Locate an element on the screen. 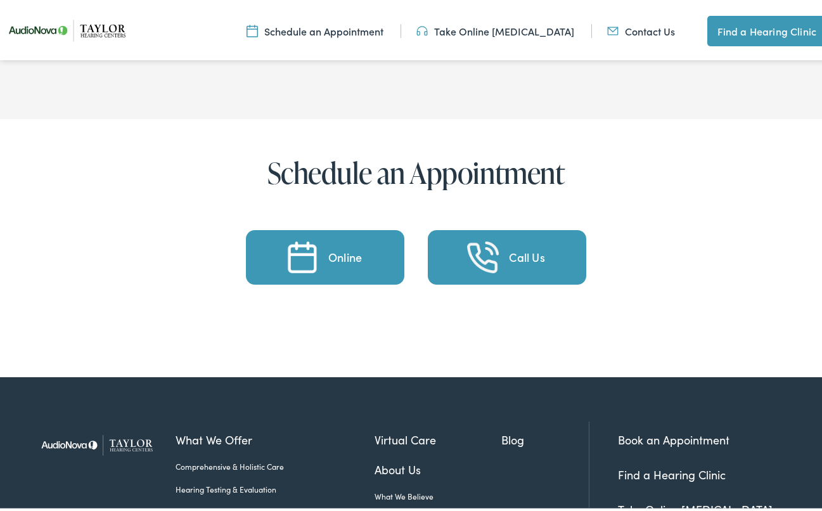 This screenshot has width=822, height=511. a: Hearing Testing & Evaluation is located at coordinates (275, 486).